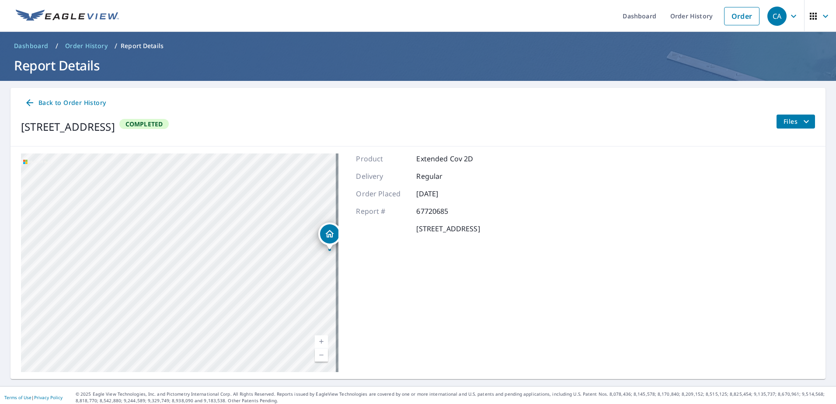  What do you see at coordinates (321, 355) in the screenshot?
I see `a: Current Level 16, Zoom Out` at bounding box center [321, 355].